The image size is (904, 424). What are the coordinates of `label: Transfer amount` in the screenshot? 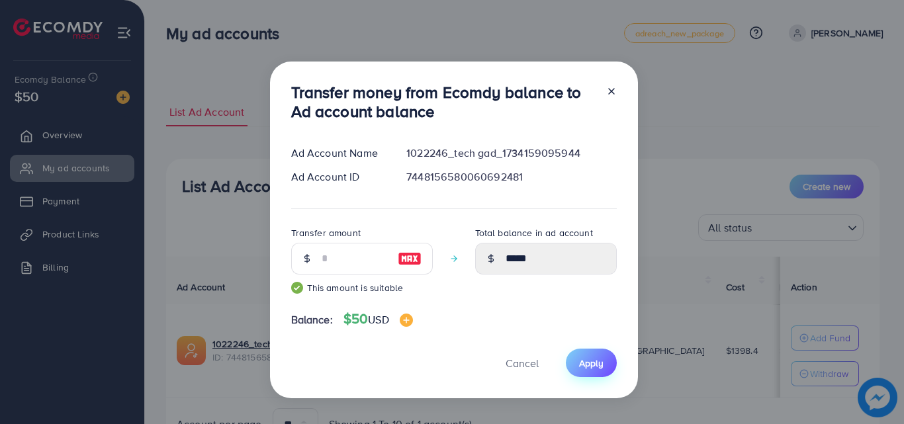 It's located at (326, 233).